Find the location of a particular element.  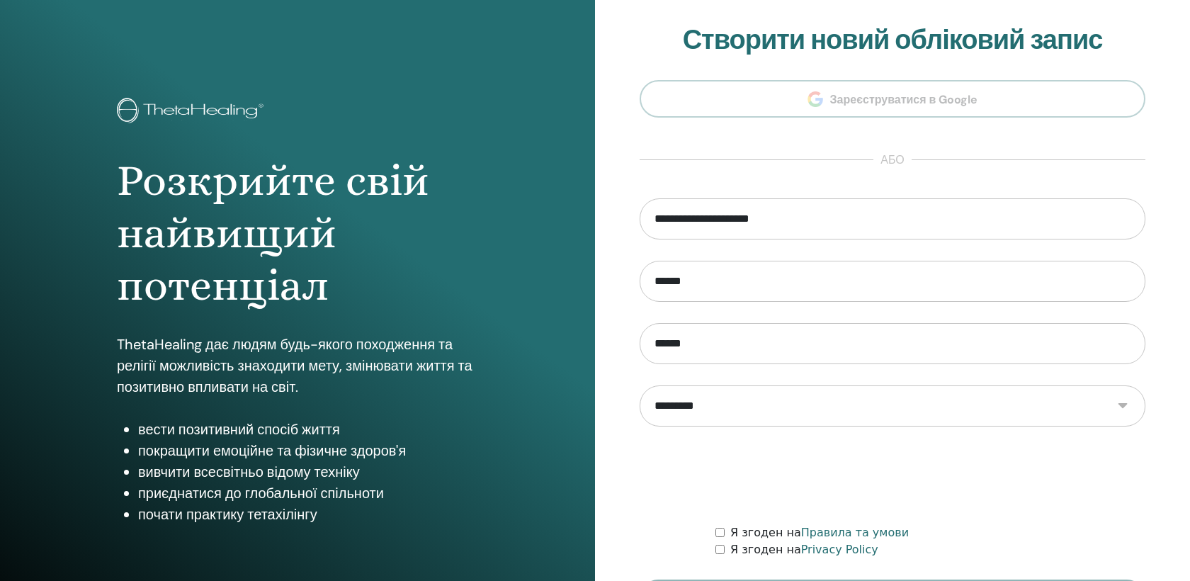

li: покращити емоційне та фізичне здоров'я is located at coordinates (308, 451).